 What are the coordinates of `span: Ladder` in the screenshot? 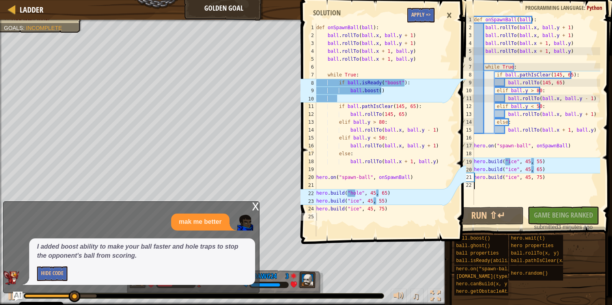 It's located at (32, 9).